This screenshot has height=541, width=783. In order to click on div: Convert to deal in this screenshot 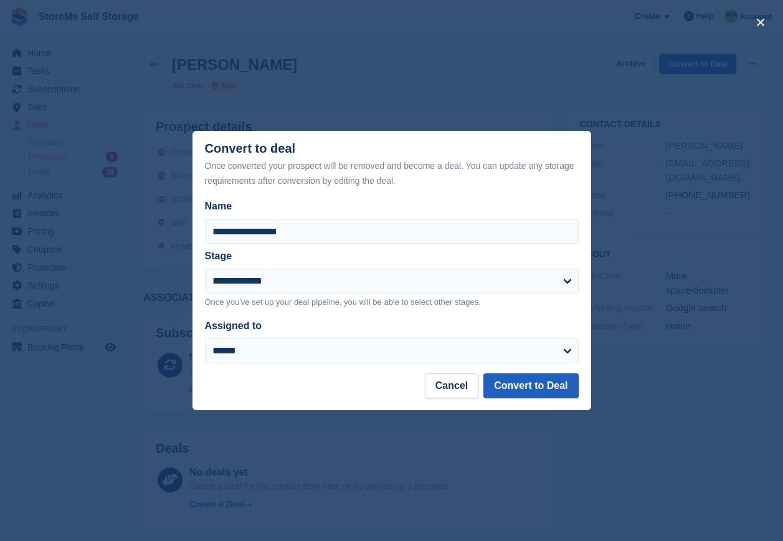, I will do `click(392, 164)`.